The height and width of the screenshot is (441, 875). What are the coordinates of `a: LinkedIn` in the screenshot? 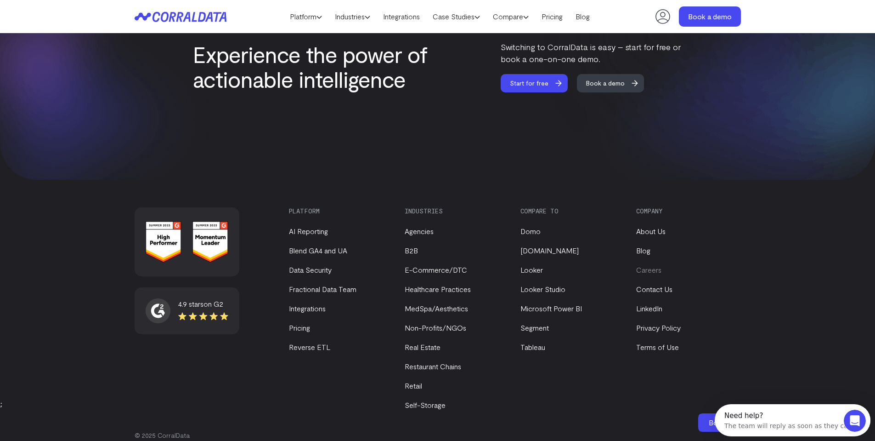 It's located at (649, 308).